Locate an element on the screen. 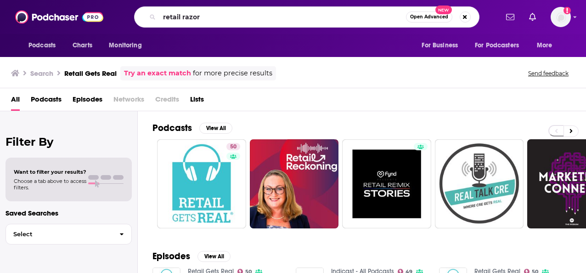 The width and height of the screenshot is (586, 273). button: Send feedback is located at coordinates (549, 73).